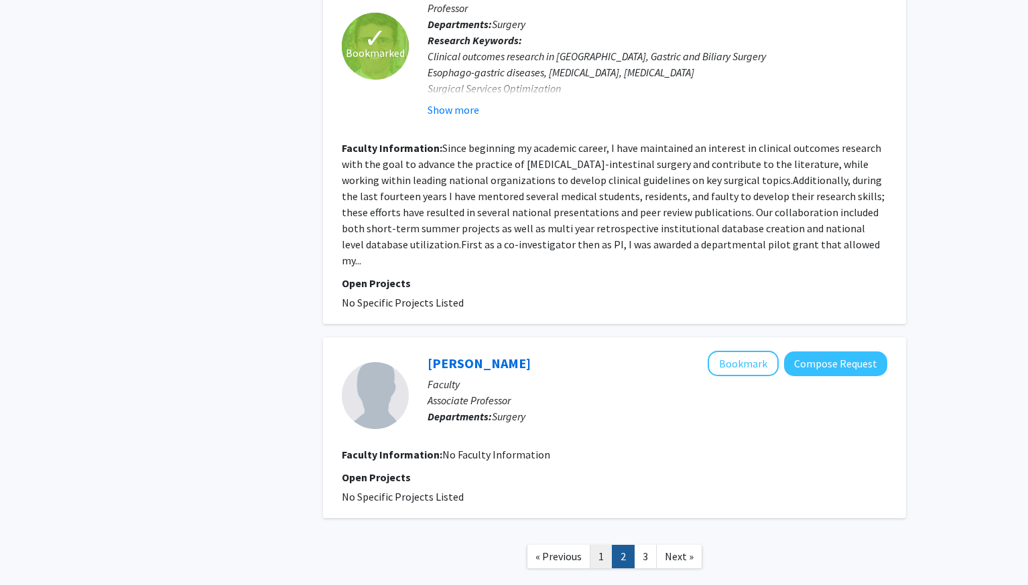 Image resolution: width=1028 pixels, height=585 pixels. I want to click on a: 3, so click(645, 557).